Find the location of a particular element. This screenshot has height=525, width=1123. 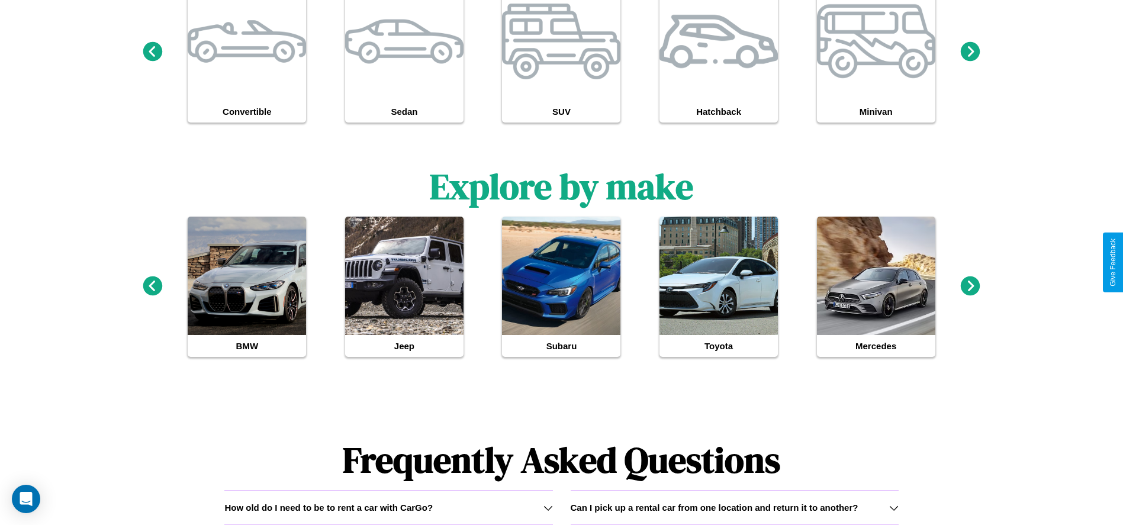

h3: Can I pick up a rental car from one location and return it to another? is located at coordinates (715, 507).